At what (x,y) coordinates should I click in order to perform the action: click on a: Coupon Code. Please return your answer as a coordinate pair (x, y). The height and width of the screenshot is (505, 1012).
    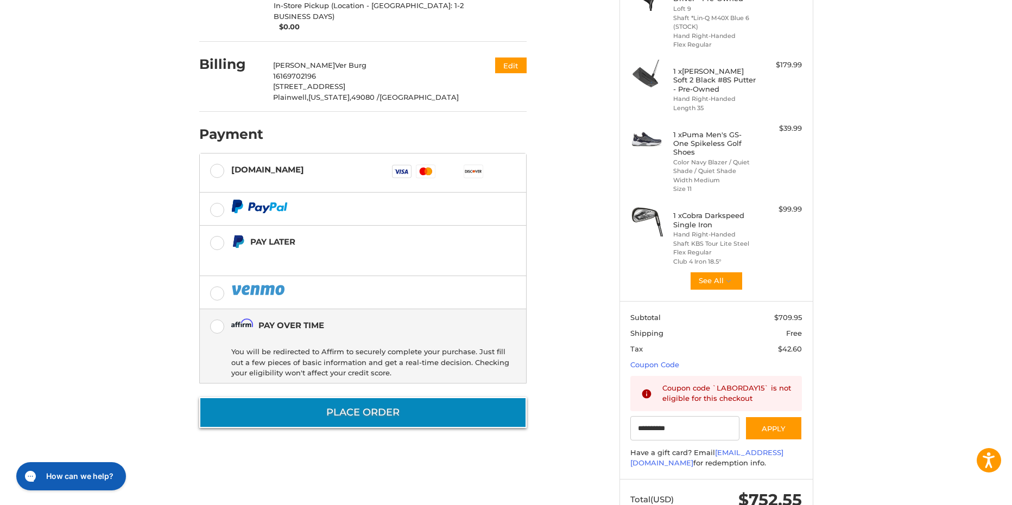
    Looking at the image, I should click on (654, 365).